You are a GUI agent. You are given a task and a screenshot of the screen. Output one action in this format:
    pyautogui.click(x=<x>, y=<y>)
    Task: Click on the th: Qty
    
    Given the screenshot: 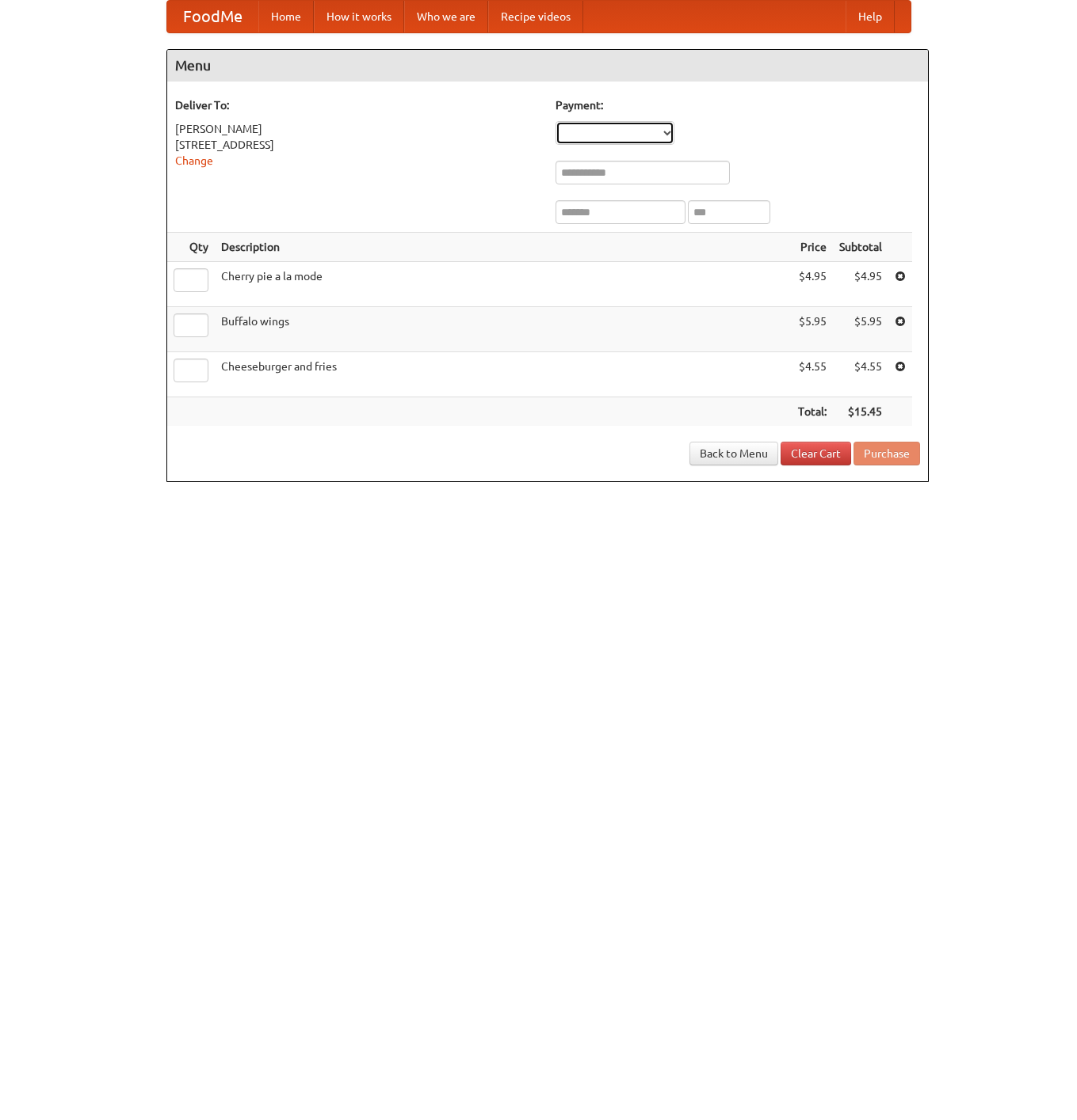 What is the action you would take?
    pyautogui.click(x=191, y=247)
    